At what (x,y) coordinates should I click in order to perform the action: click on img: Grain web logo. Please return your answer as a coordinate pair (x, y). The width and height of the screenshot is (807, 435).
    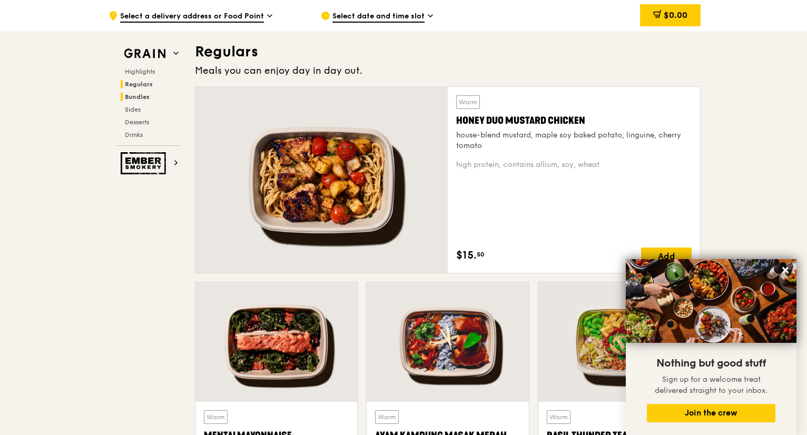
    Looking at the image, I should click on (145, 54).